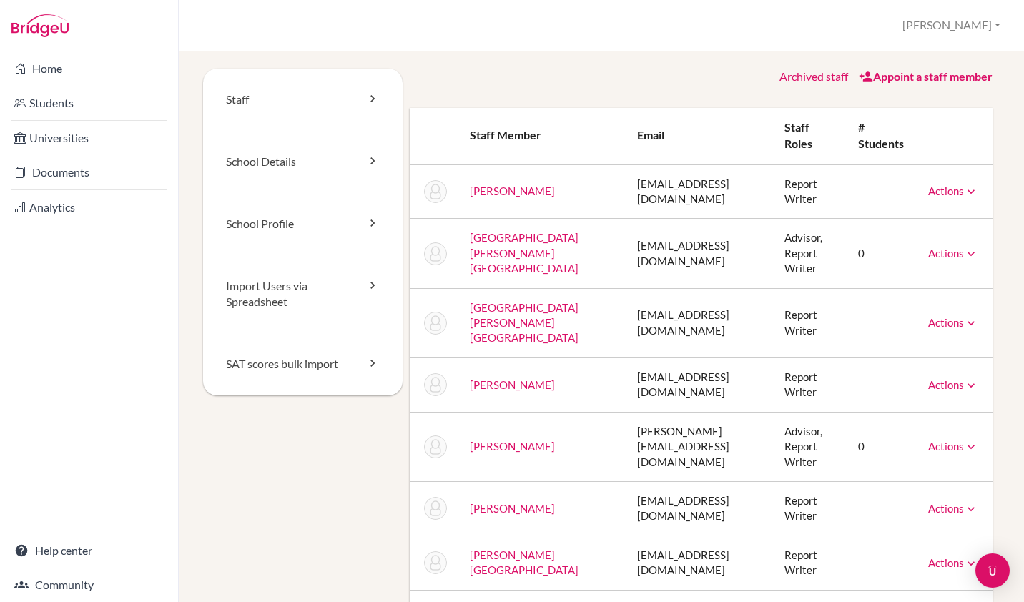 The width and height of the screenshot is (1024, 602). Describe the element at coordinates (89, 585) in the screenshot. I see `a: Community` at that location.